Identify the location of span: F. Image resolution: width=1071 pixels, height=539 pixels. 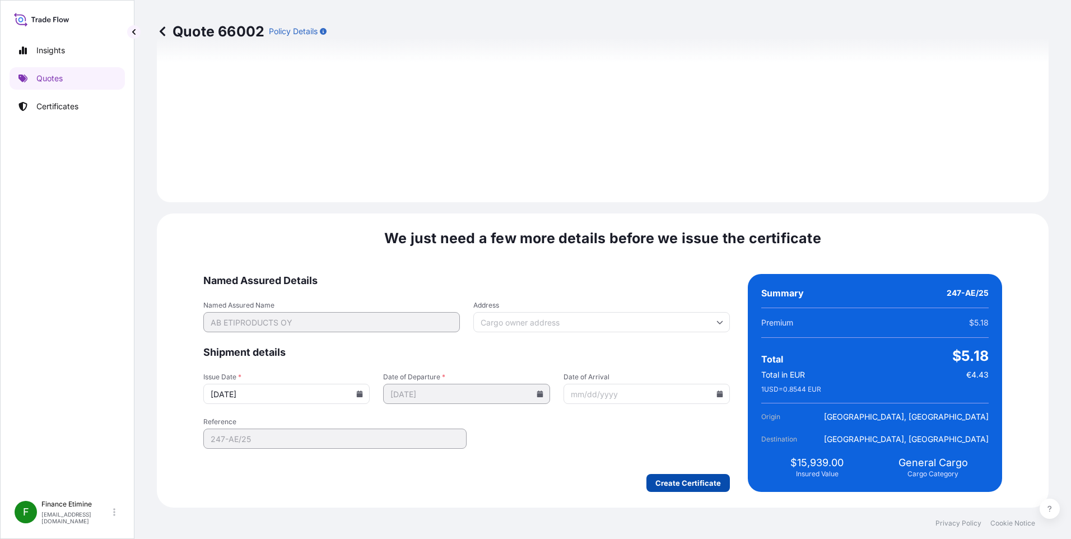
(26, 512).